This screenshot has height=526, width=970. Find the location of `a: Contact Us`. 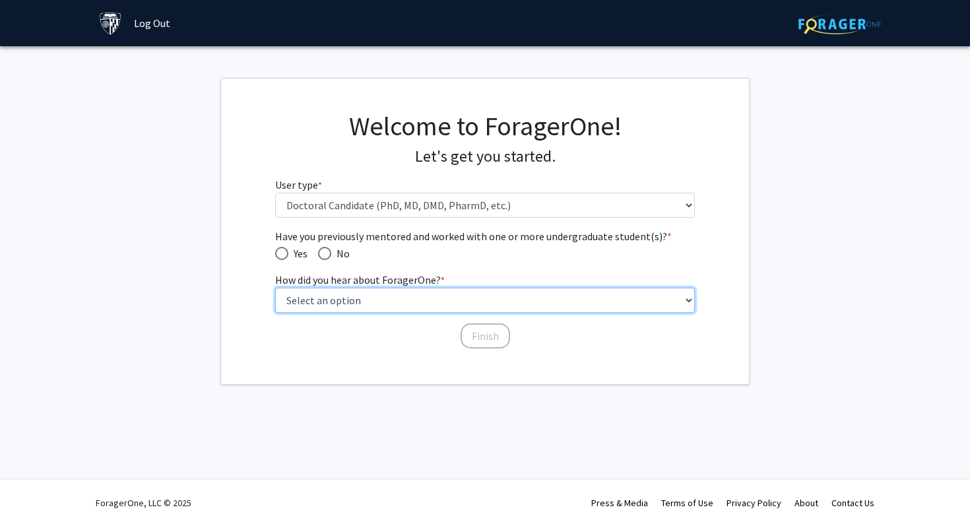

a: Contact Us is located at coordinates (852, 503).